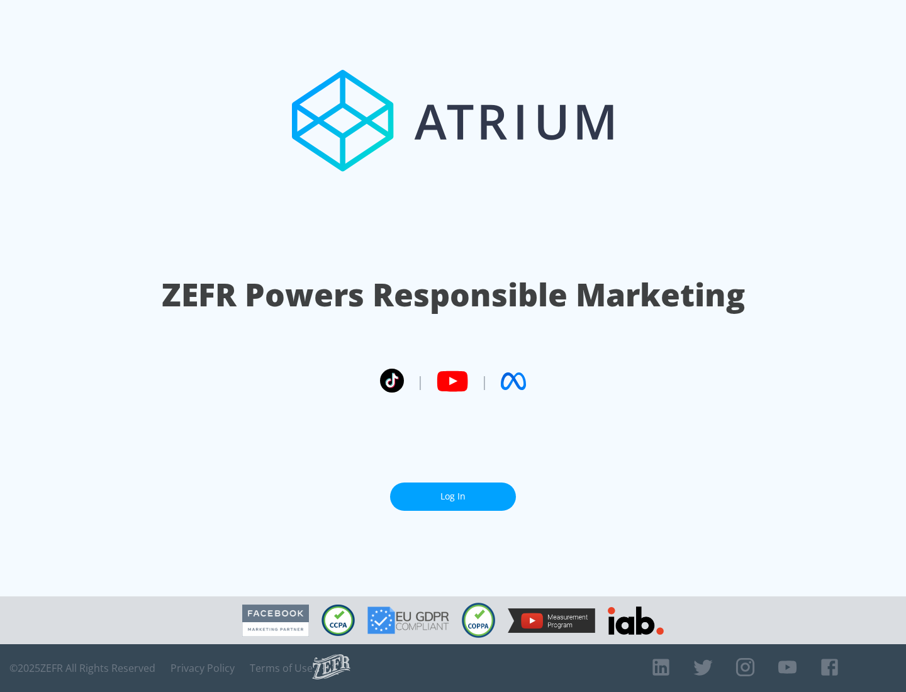 The width and height of the screenshot is (906, 692). Describe the element at coordinates (453, 497) in the screenshot. I see `a: Log In` at that location.